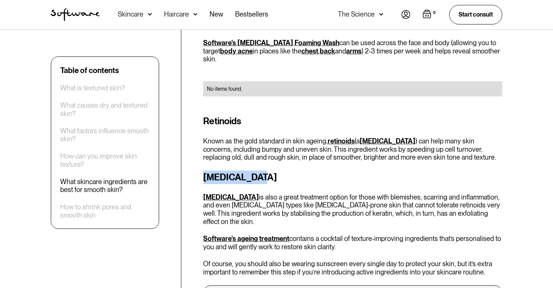 The height and width of the screenshot is (288, 553). I want to click on div: What causes dry and textured skin?, so click(105, 109).